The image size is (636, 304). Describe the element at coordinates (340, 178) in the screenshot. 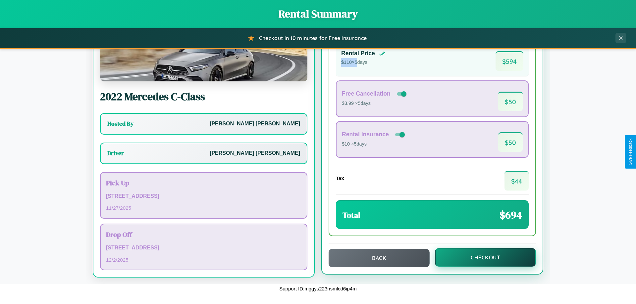

I see `h4: Tax` at that location.